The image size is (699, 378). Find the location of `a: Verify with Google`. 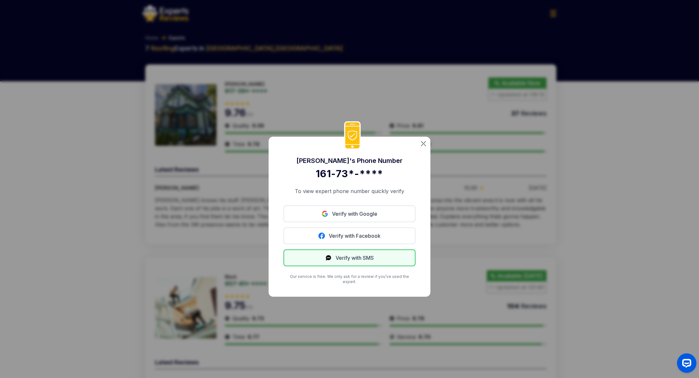

a: Verify with Google is located at coordinates (350, 214).